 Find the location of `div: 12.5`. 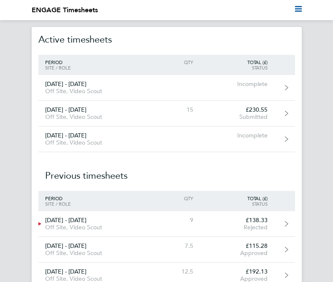

div: 12.5 is located at coordinates (175, 271).